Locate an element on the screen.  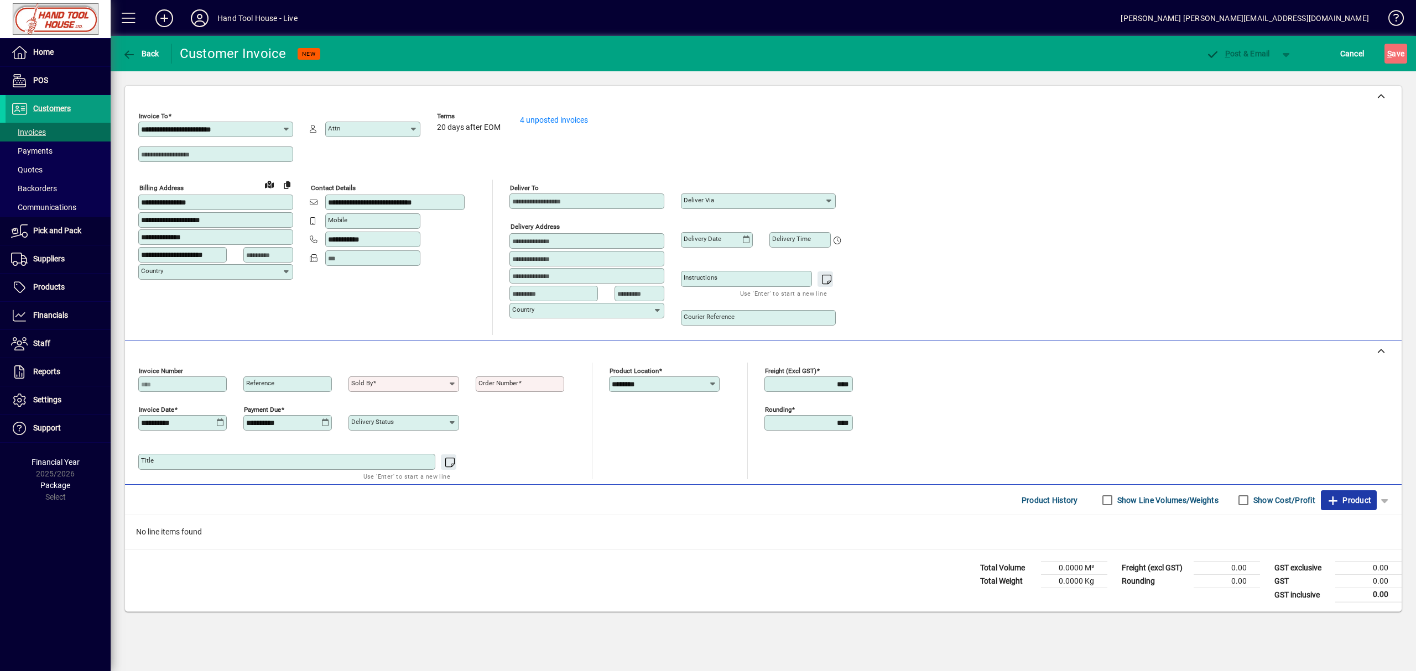
span: Cancel is located at coordinates (1352, 54).